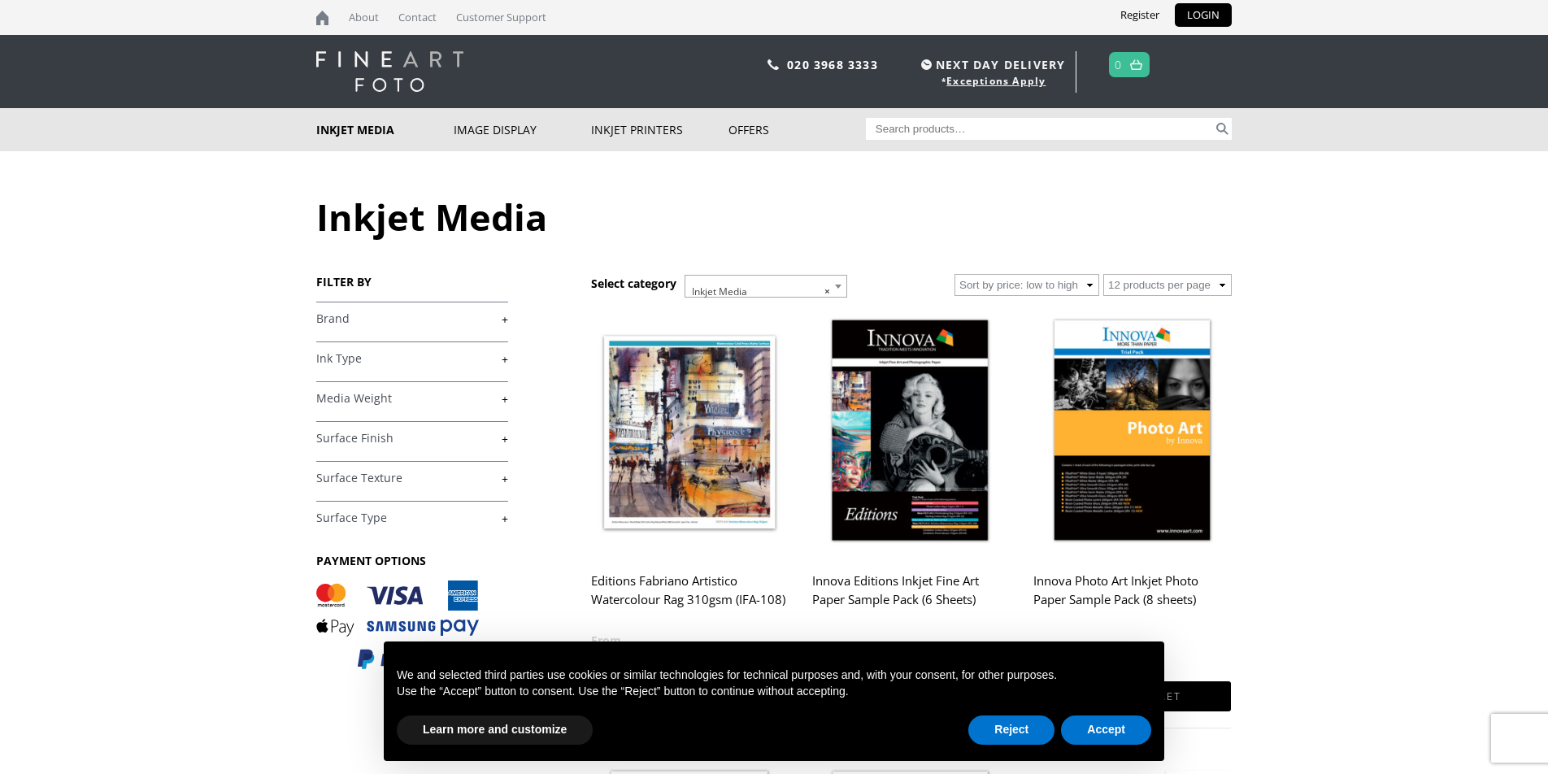 The width and height of the screenshot is (1548, 774). Describe the element at coordinates (1106, 730) in the screenshot. I see `button: Accept` at that location.